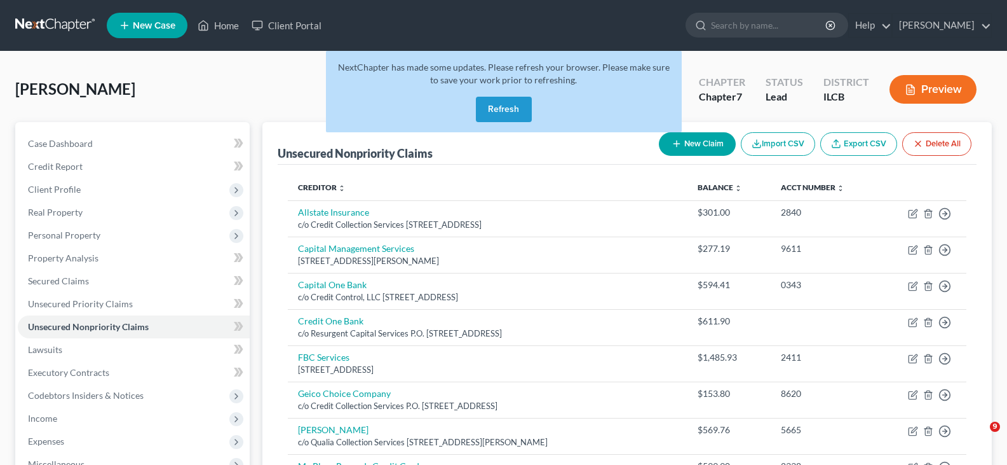  I want to click on div: 9611, so click(825, 248).